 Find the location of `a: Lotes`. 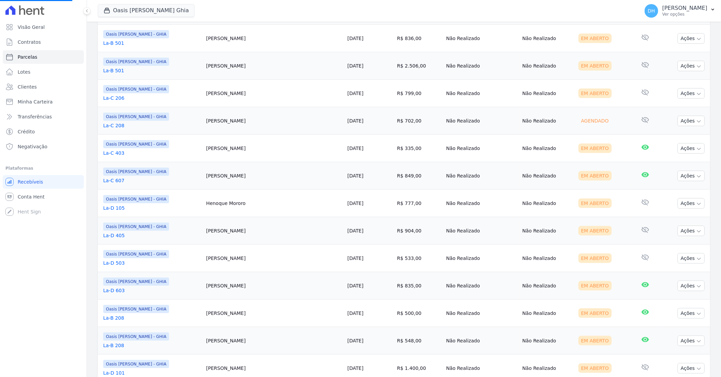

a: Lotes is located at coordinates (43, 72).